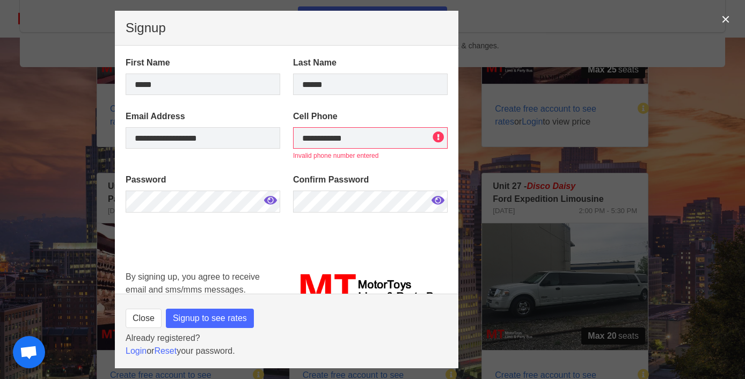 Image resolution: width=745 pixels, height=379 pixels. What do you see at coordinates (136, 351) in the screenshot?
I see `a: Login` at bounding box center [136, 351].